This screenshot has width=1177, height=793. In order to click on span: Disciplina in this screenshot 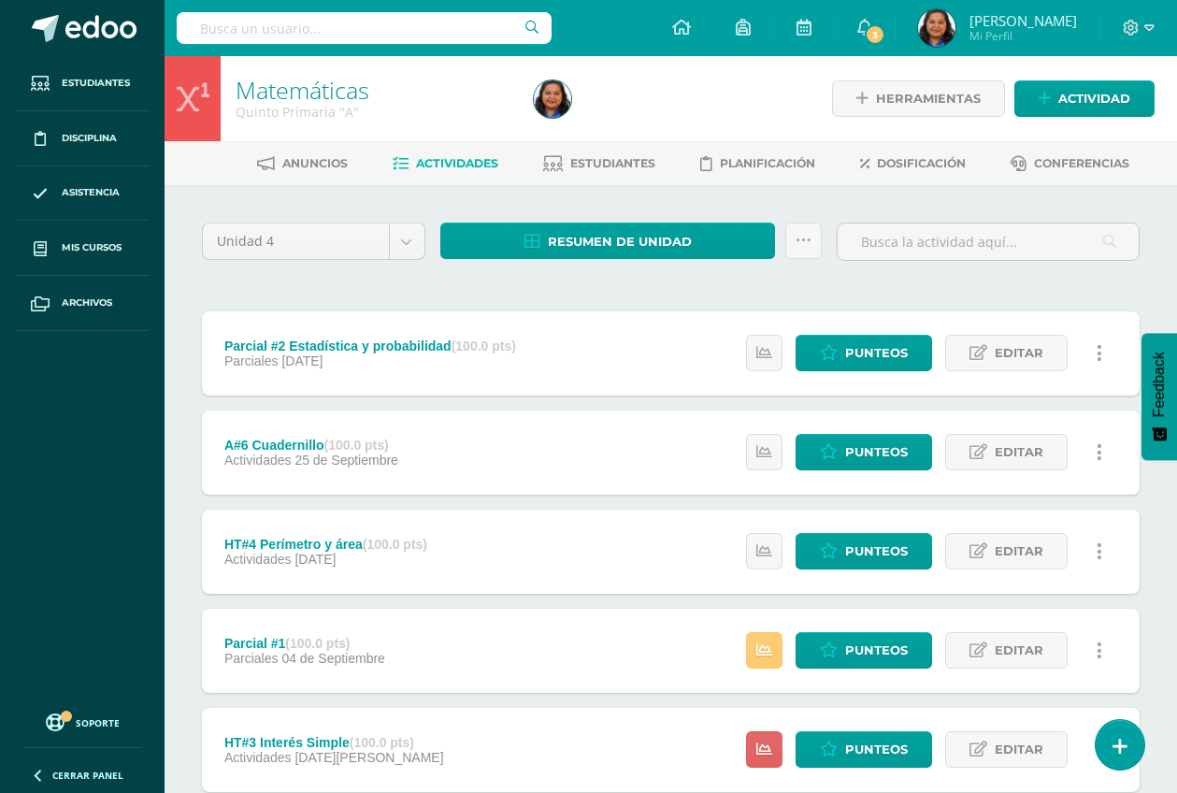, I will do `click(89, 138)`.